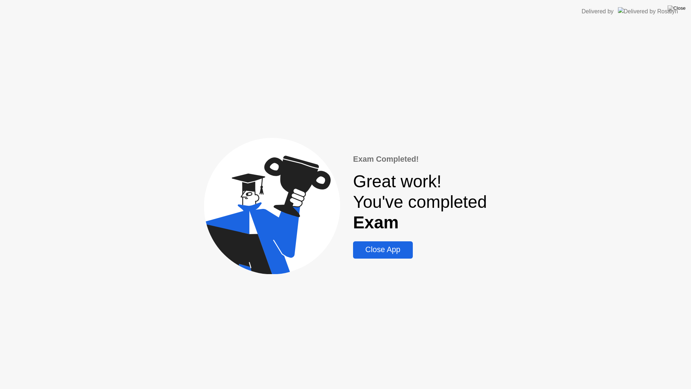 The image size is (691, 389). Describe the element at coordinates (376, 222) in the screenshot. I see `b: Exam` at that location.